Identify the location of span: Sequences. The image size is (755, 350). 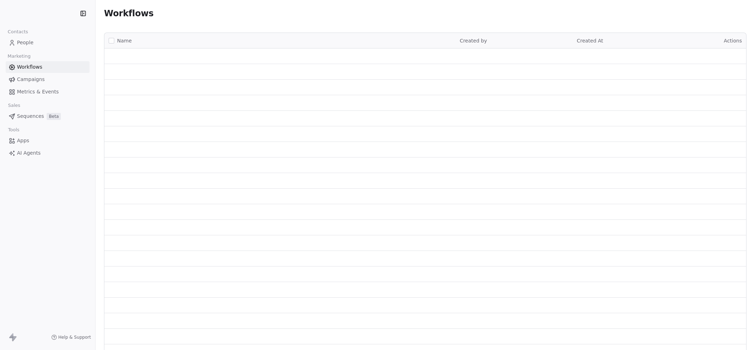
(30, 116).